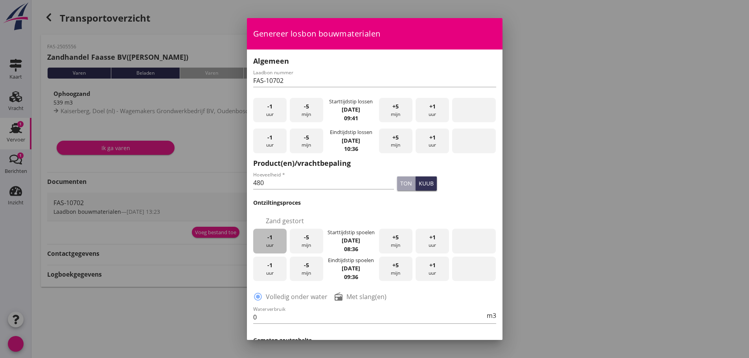 This screenshot has height=358, width=749. I want to click on font: Ontziltingsproces, so click(277, 203).